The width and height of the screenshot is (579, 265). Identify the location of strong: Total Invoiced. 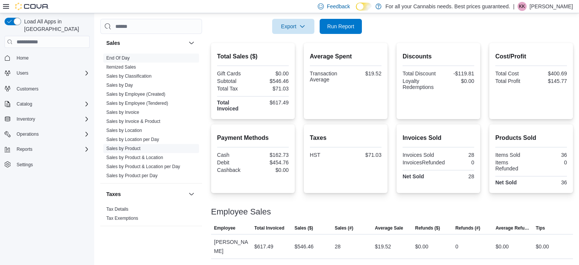
(228, 106).